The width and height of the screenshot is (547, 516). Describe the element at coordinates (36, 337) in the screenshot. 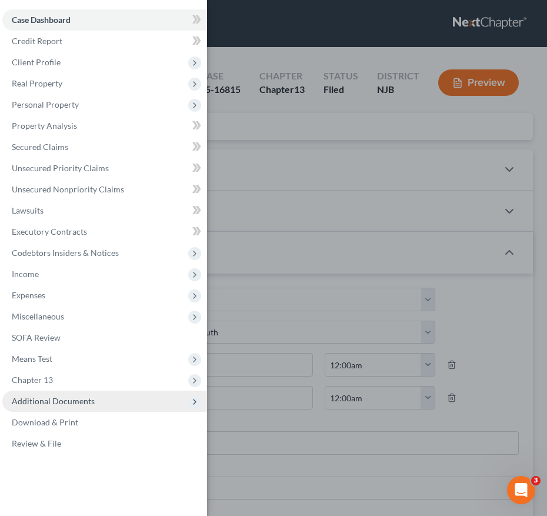

I see `span: SOFA Review` at that location.